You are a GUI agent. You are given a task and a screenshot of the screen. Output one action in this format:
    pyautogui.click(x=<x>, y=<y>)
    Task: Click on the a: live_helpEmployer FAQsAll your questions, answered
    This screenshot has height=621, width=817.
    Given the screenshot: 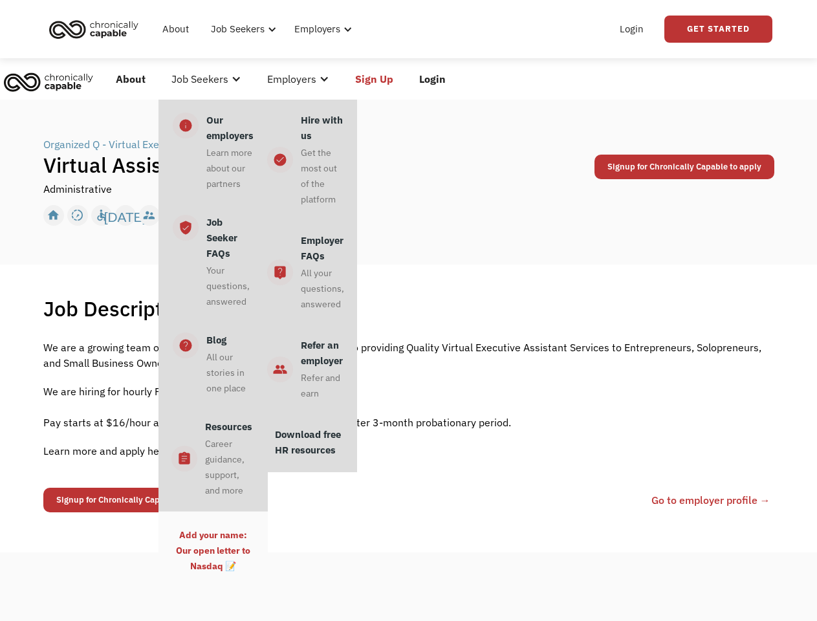 What is the action you would take?
    pyautogui.click(x=305, y=272)
    